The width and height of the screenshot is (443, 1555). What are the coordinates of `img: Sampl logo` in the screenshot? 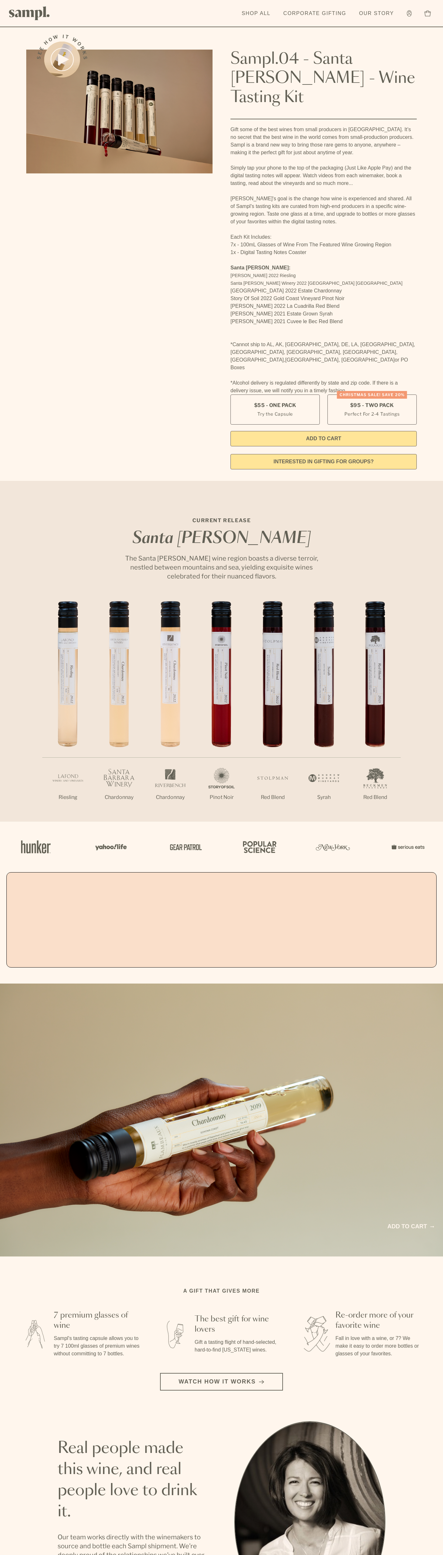 It's located at (29, 13).